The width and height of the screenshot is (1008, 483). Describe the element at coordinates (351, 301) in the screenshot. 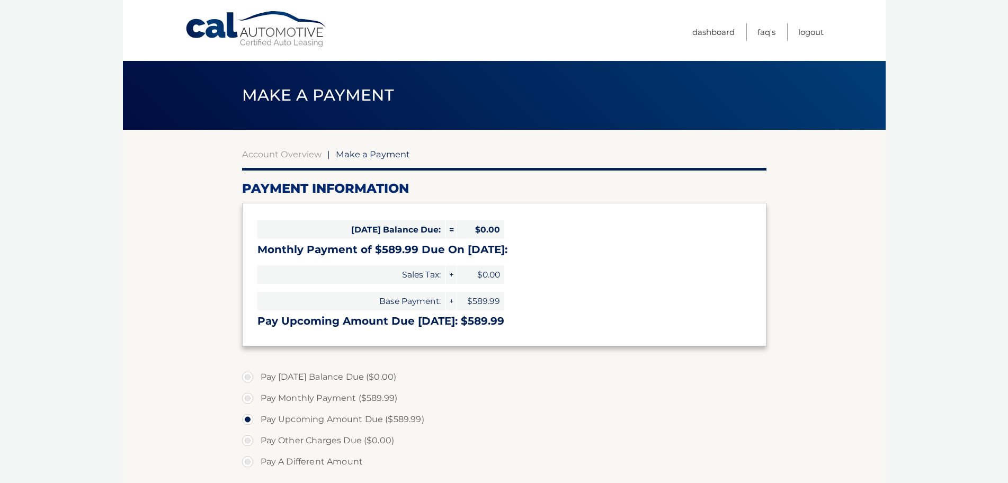

I see `span: Base Payment:` at that location.